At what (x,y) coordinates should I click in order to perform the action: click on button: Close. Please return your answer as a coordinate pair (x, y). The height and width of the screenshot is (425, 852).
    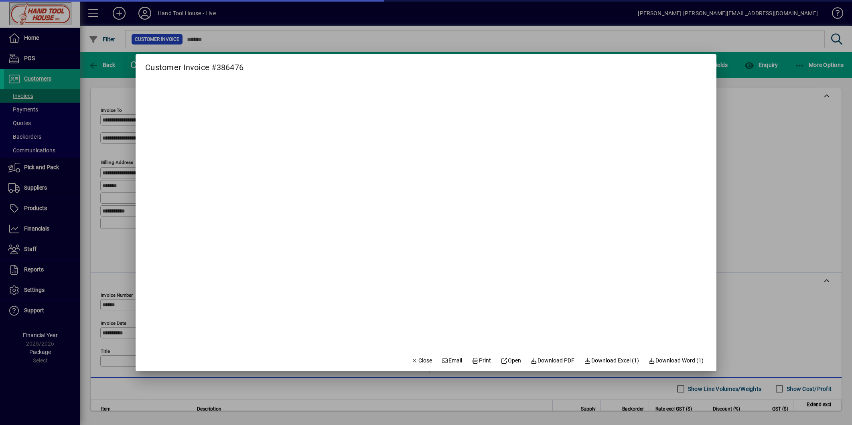
    Looking at the image, I should click on (422, 361).